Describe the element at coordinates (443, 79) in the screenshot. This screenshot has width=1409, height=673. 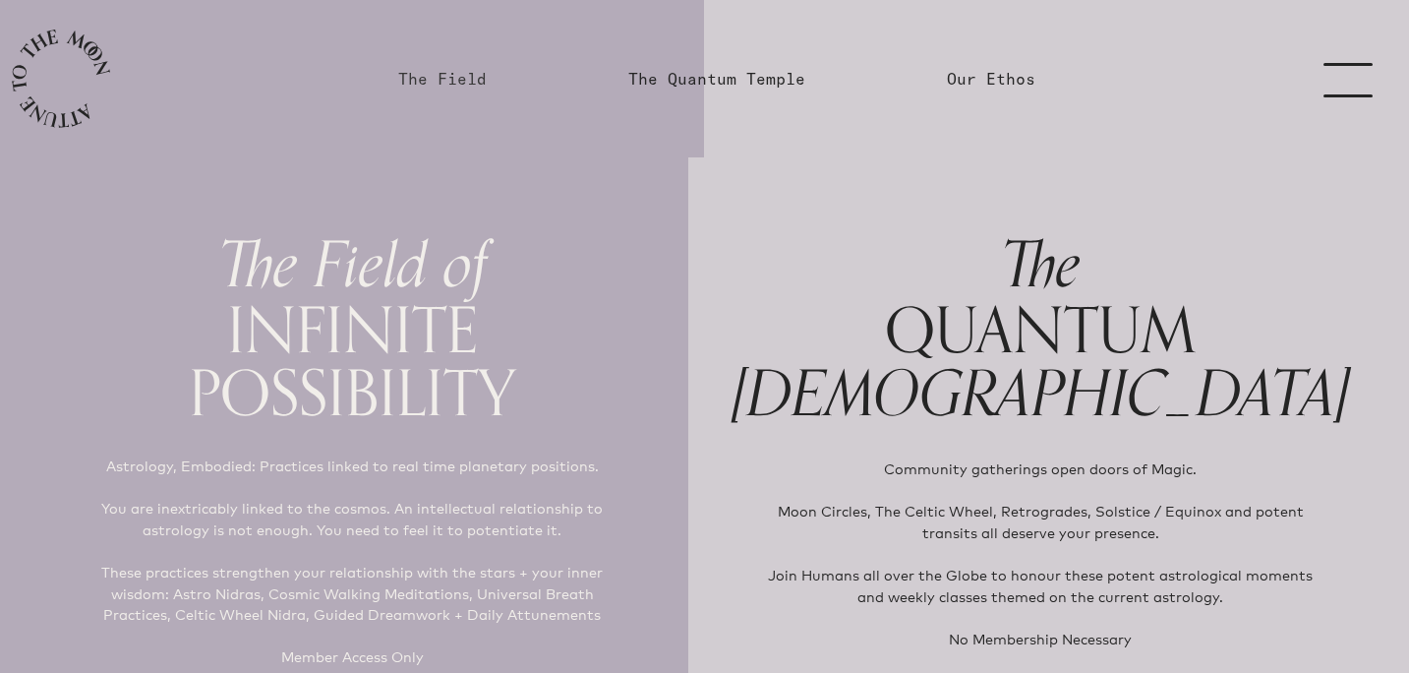
I see `a: The Field` at that location.